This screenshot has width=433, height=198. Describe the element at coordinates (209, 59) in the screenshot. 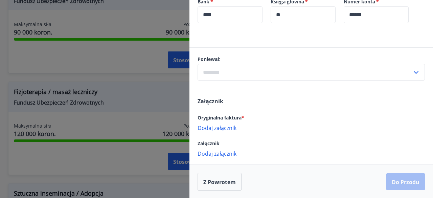

I see `font: Ponieważ` at that location.